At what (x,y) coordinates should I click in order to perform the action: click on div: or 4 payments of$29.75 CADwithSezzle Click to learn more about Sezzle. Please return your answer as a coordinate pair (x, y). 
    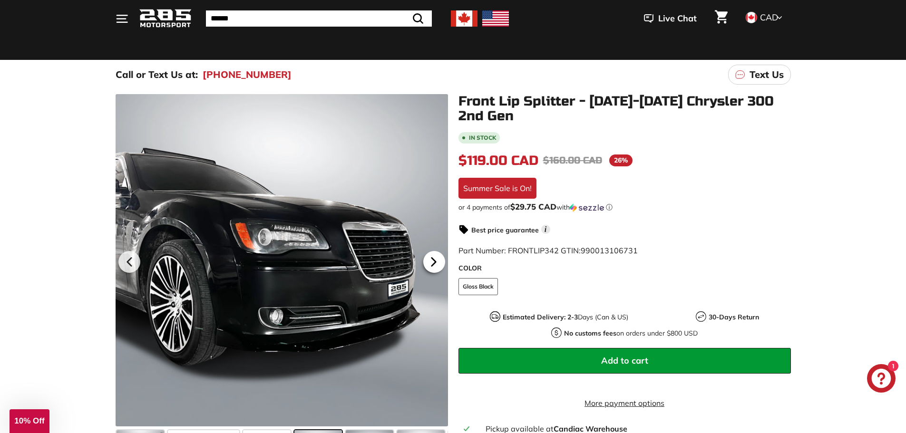
    Looking at the image, I should click on (624, 207).